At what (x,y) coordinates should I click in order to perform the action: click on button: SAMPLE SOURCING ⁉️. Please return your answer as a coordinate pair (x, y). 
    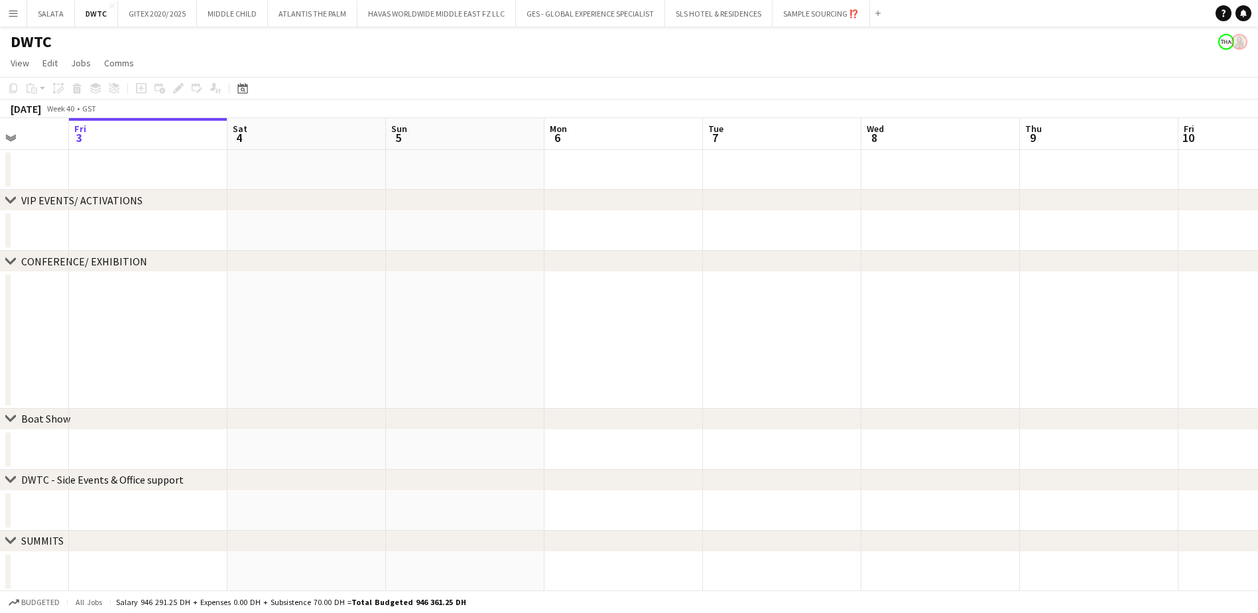
    Looking at the image, I should click on (821, 13).